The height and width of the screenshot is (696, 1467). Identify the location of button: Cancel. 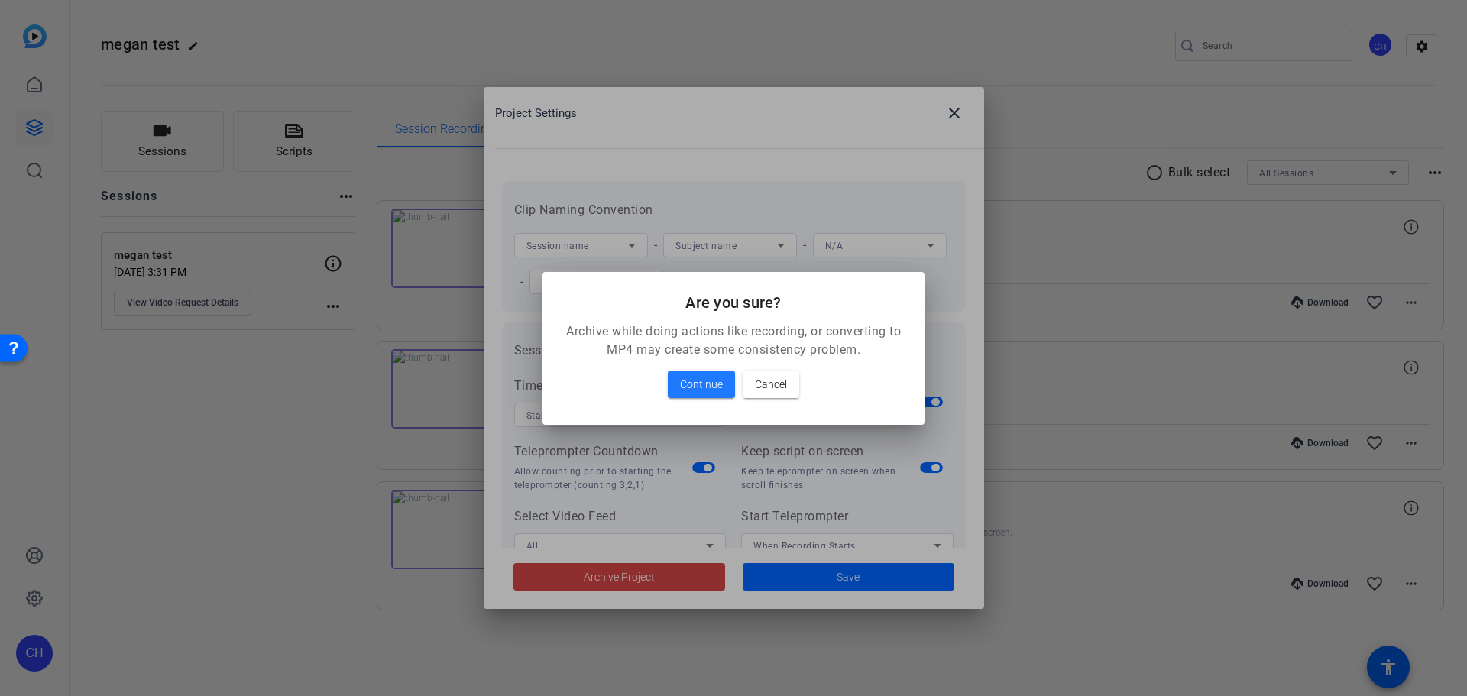
(771, 384).